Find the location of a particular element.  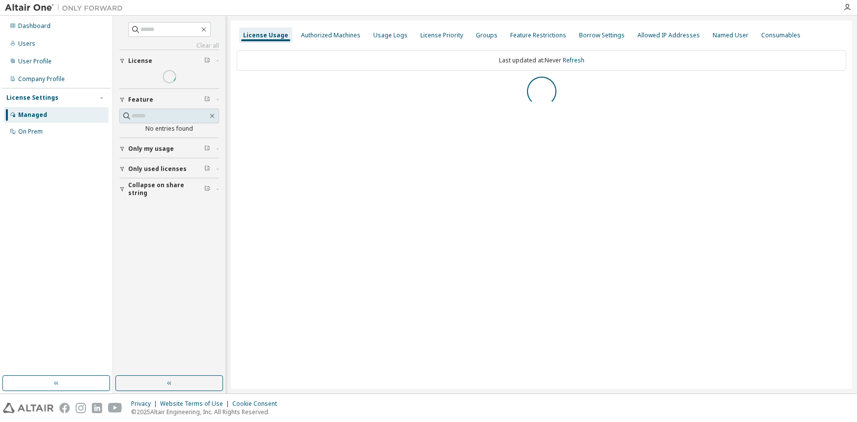

a: Refresh is located at coordinates (573, 60).